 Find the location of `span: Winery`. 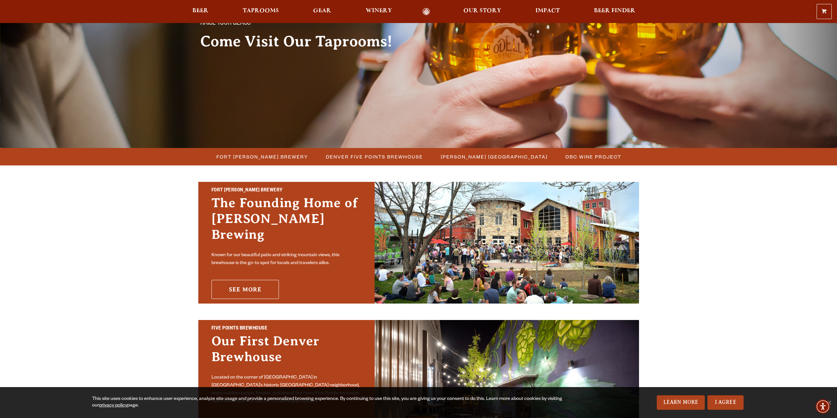

span: Winery is located at coordinates (379, 11).